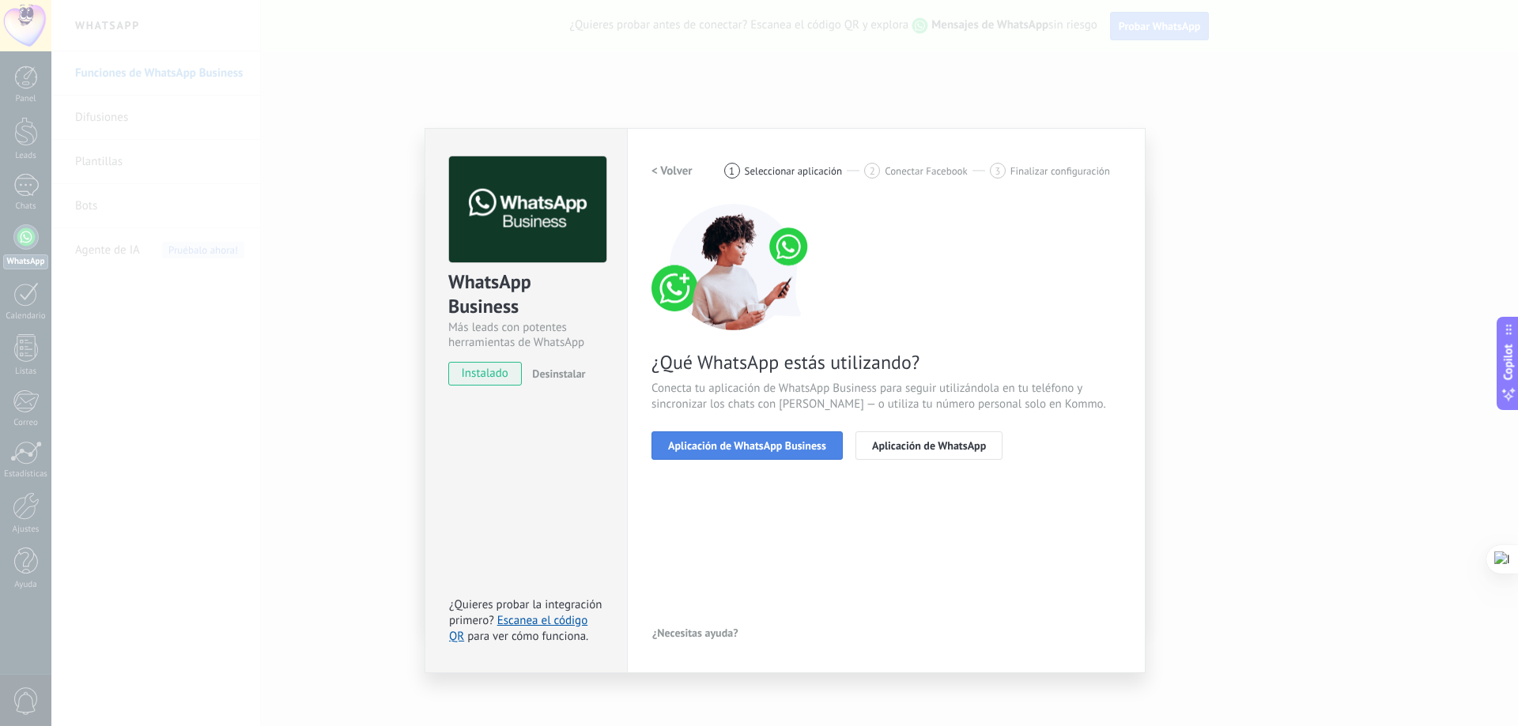 This screenshot has width=1518, height=726. What do you see at coordinates (695, 633) in the screenshot?
I see `button: ¿Necesitas ayuda?` at bounding box center [695, 633].